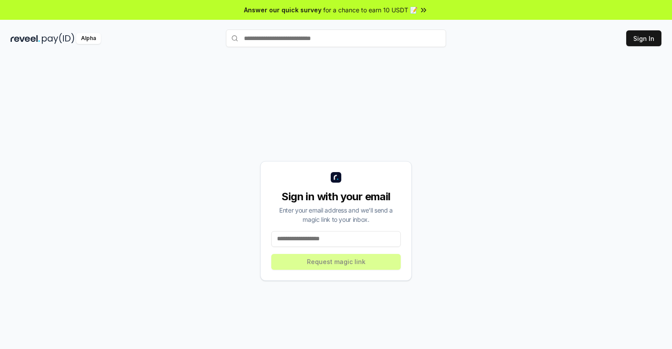 Image resolution: width=672 pixels, height=349 pixels. I want to click on div: Alpha, so click(88, 38).